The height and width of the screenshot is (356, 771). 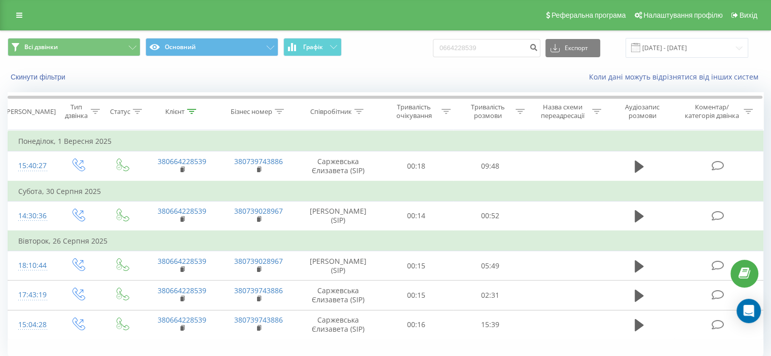 What do you see at coordinates (563, 112) in the screenshot?
I see `div: Назва схеми переадресації` at bounding box center [563, 112].